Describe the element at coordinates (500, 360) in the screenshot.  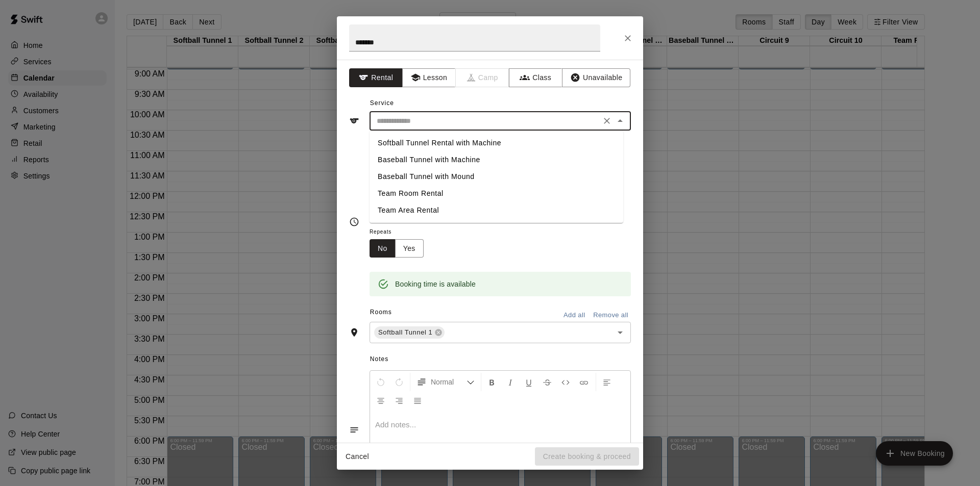
I see `span: Notes` at that location.